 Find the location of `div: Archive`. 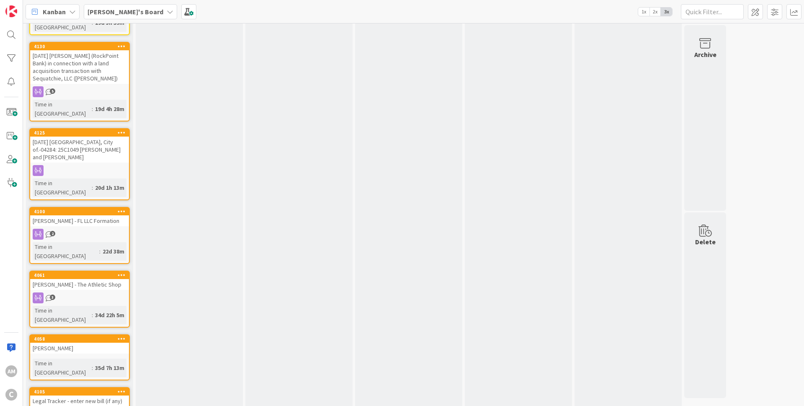

div: Archive is located at coordinates (705, 54).